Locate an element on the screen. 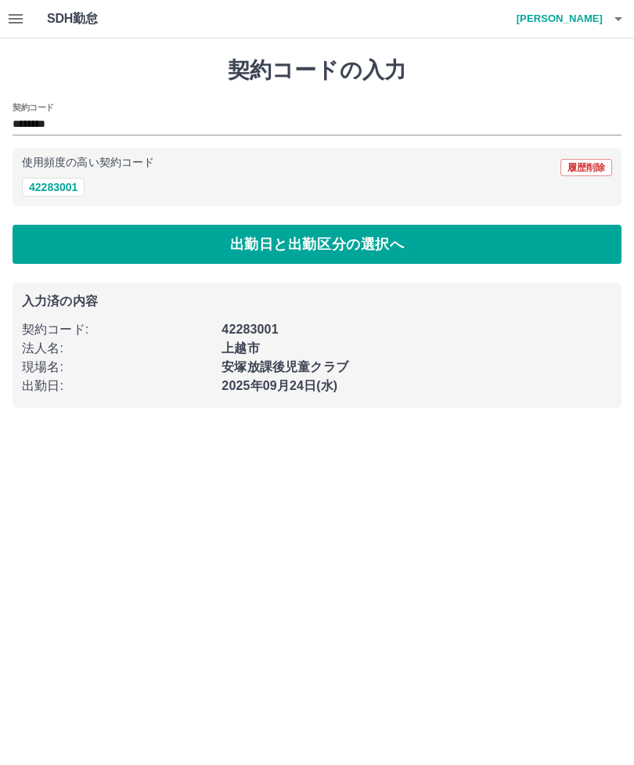  p: 使用頻度の高い契約コード is located at coordinates (88, 163).